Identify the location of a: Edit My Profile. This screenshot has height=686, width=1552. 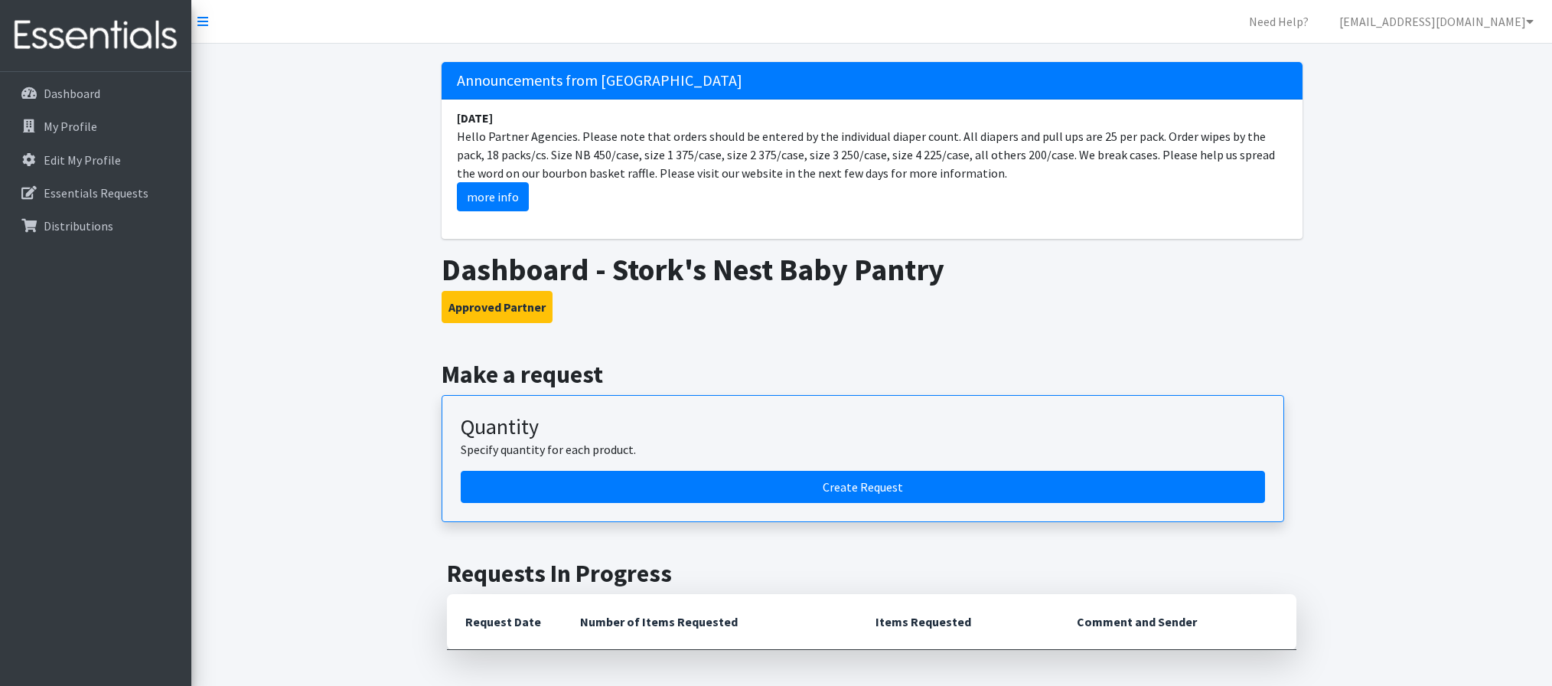
(96, 160).